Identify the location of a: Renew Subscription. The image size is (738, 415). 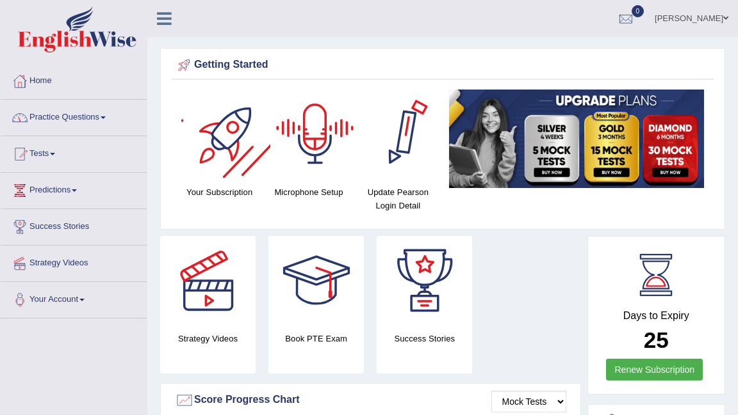
(654, 370).